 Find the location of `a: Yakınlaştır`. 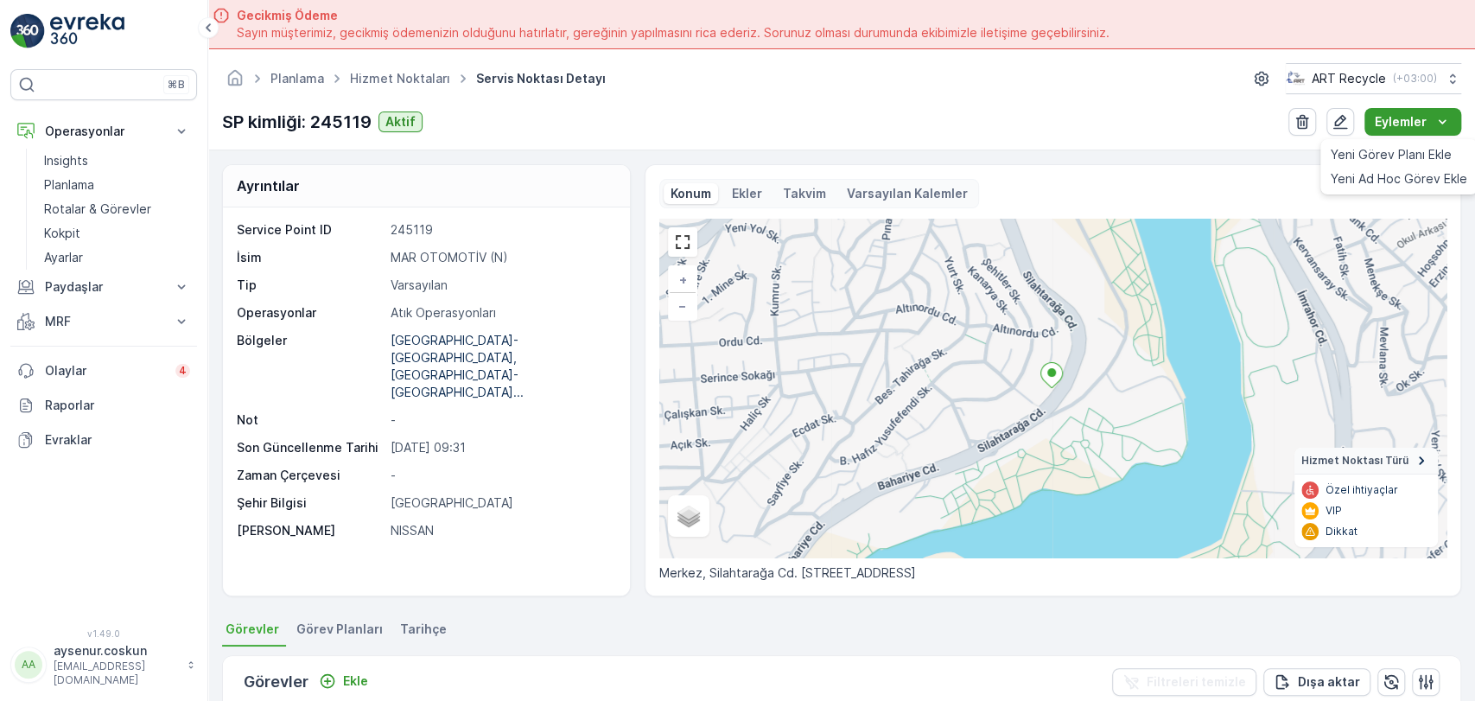

a: Yakınlaştır is located at coordinates (682, 280).